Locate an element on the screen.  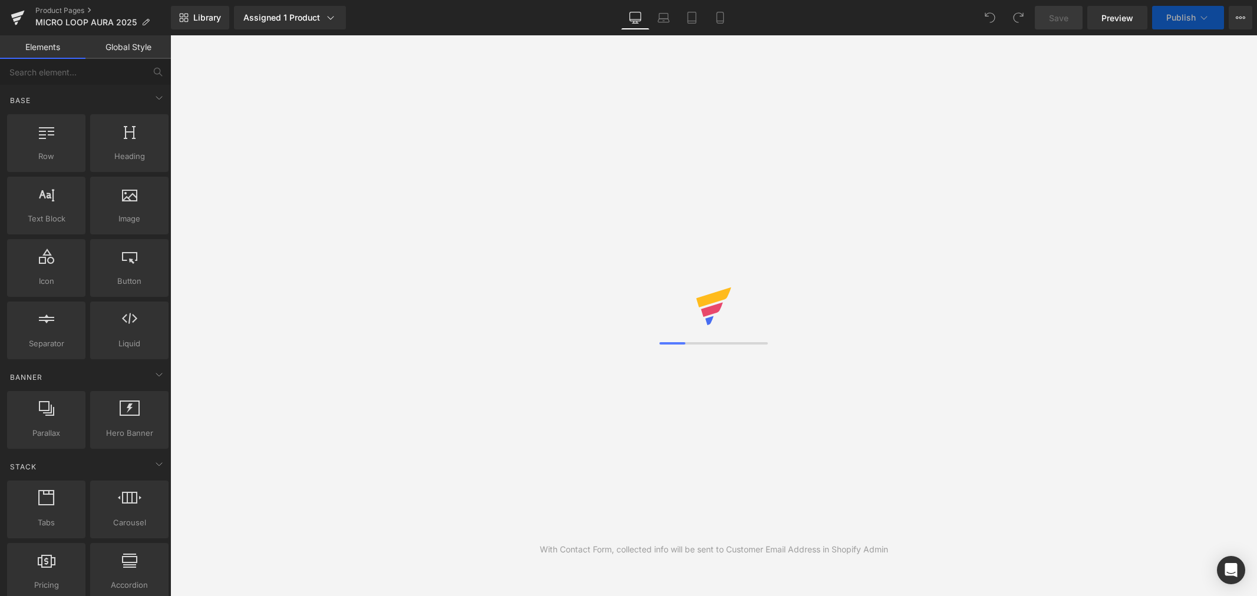
span: Accordion is located at coordinates (129, 585).